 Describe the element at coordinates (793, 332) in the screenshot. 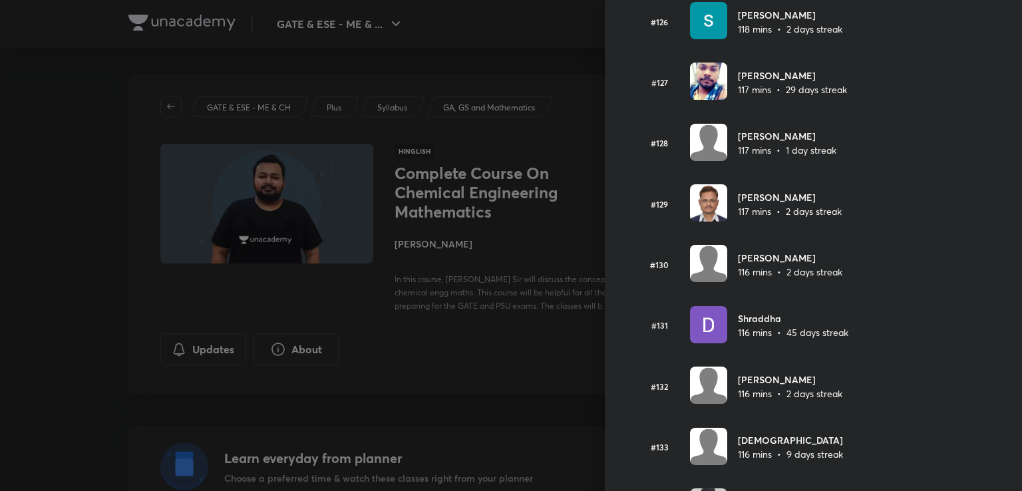

I see `p: 116 mins • 45 days streak` at that location.